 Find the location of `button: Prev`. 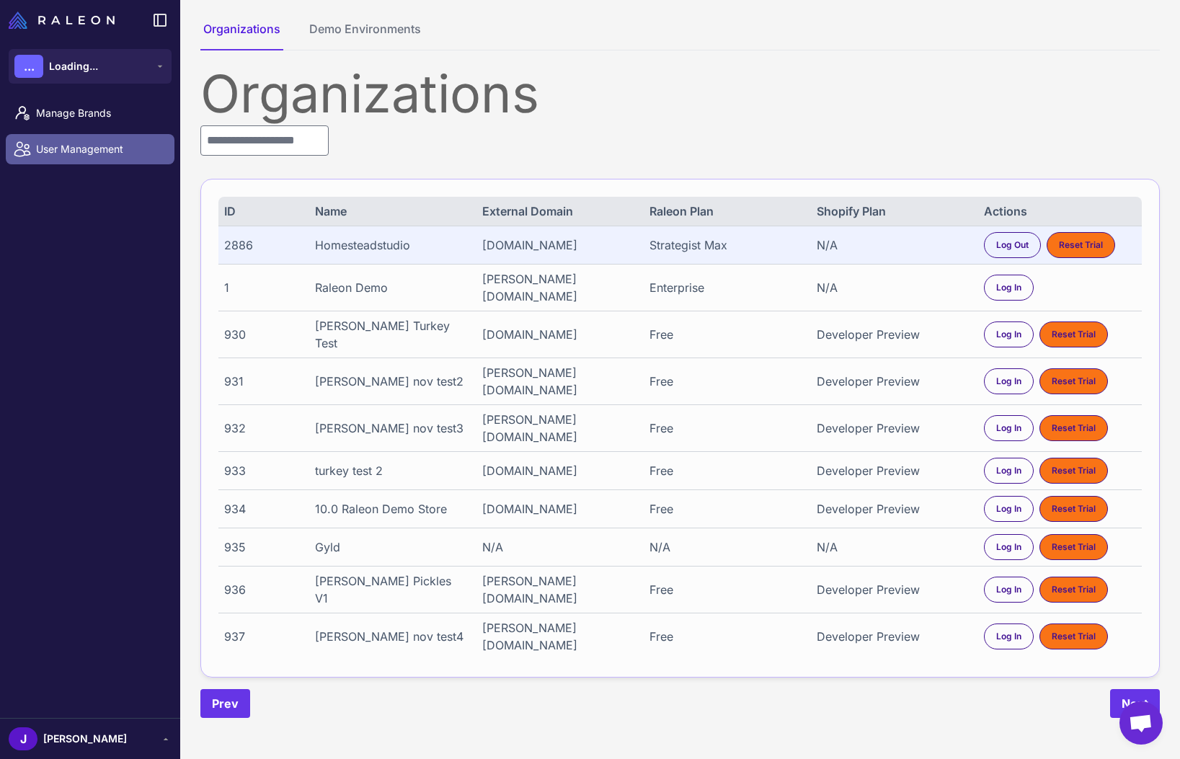

button: Prev is located at coordinates (225, 704).